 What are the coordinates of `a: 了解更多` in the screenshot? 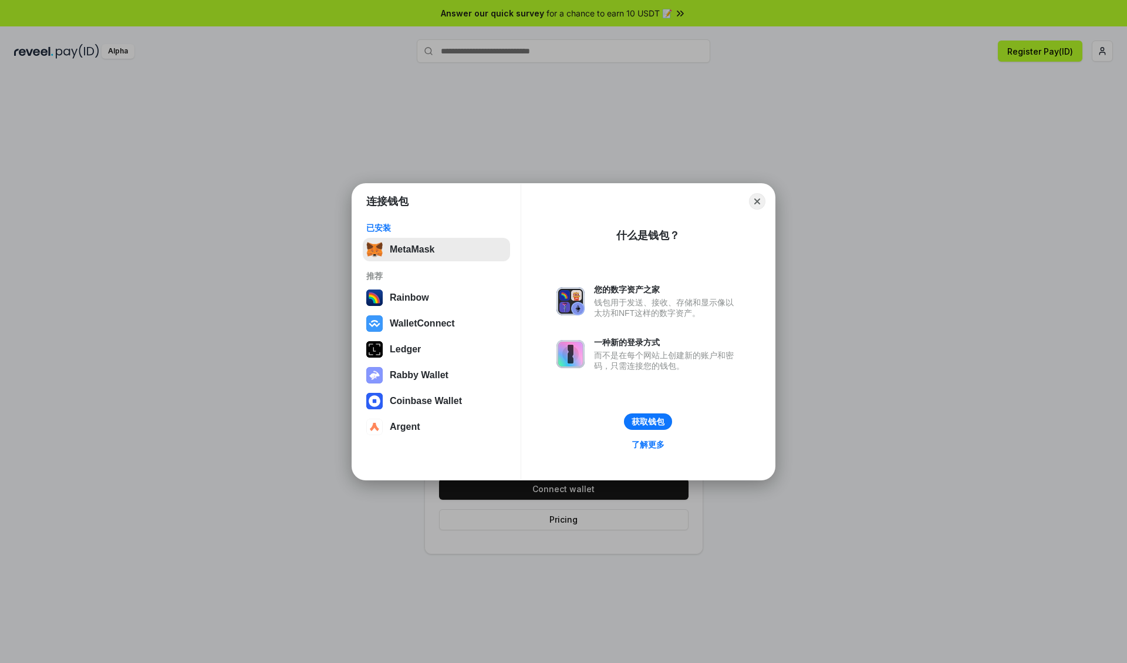 It's located at (648, 444).